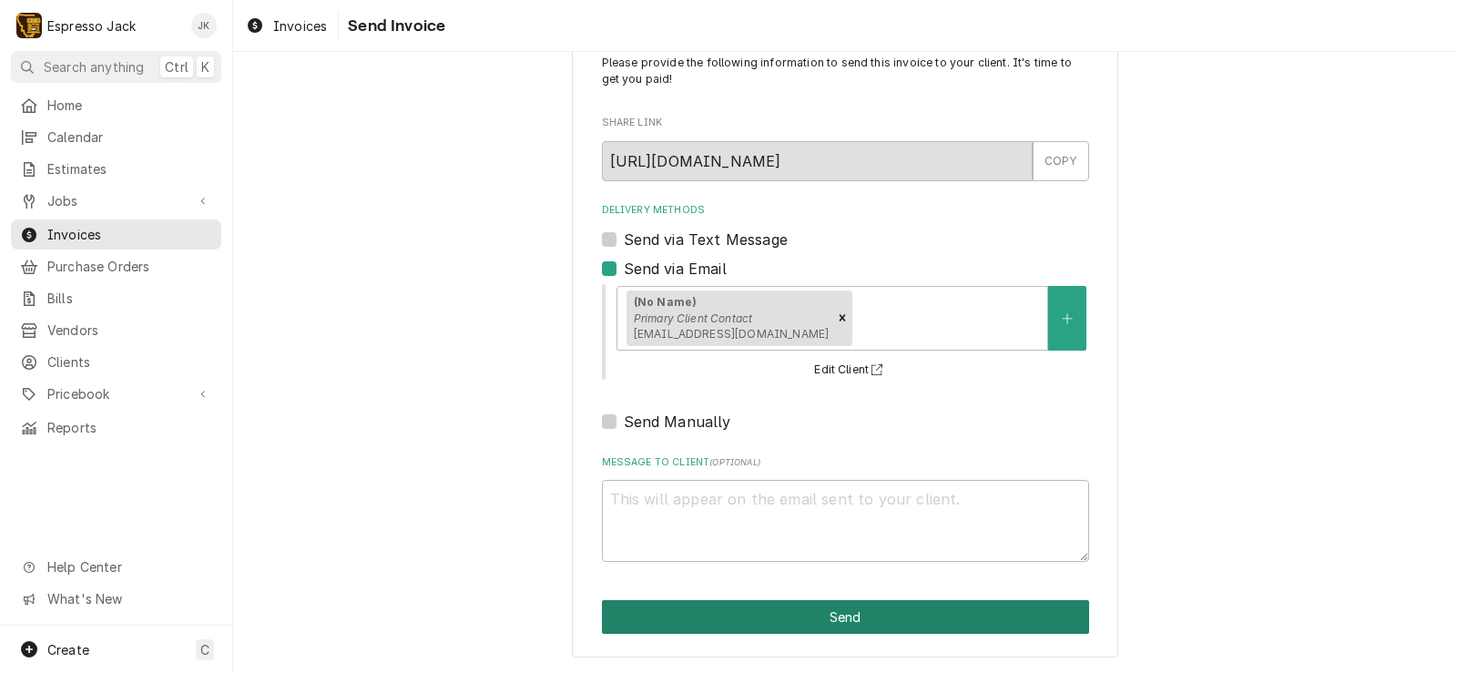 The image size is (1457, 673). What do you see at coordinates (693, 318) in the screenshot?
I see `em: Primary Client Contact` at bounding box center [693, 318].